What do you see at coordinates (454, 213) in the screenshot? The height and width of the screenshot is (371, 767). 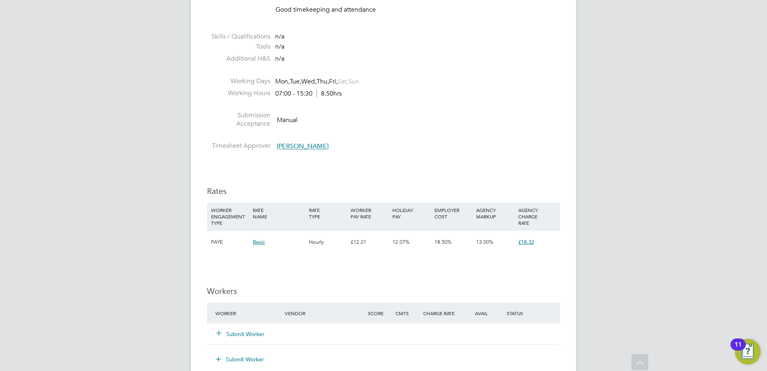 I see `div: EMPLOYER COST` at bounding box center [454, 213].